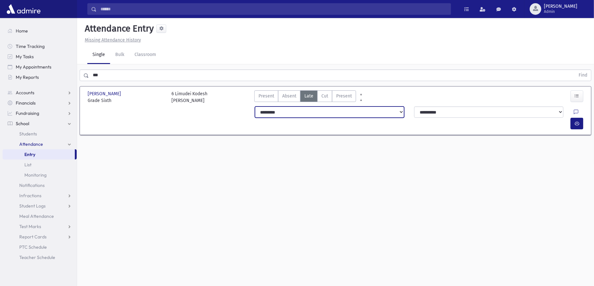 This screenshot has width=594, height=286. I want to click on h5: Attendance Entry, so click(118, 29).